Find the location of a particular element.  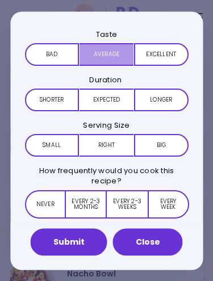

button: Bad is located at coordinates (51, 54).